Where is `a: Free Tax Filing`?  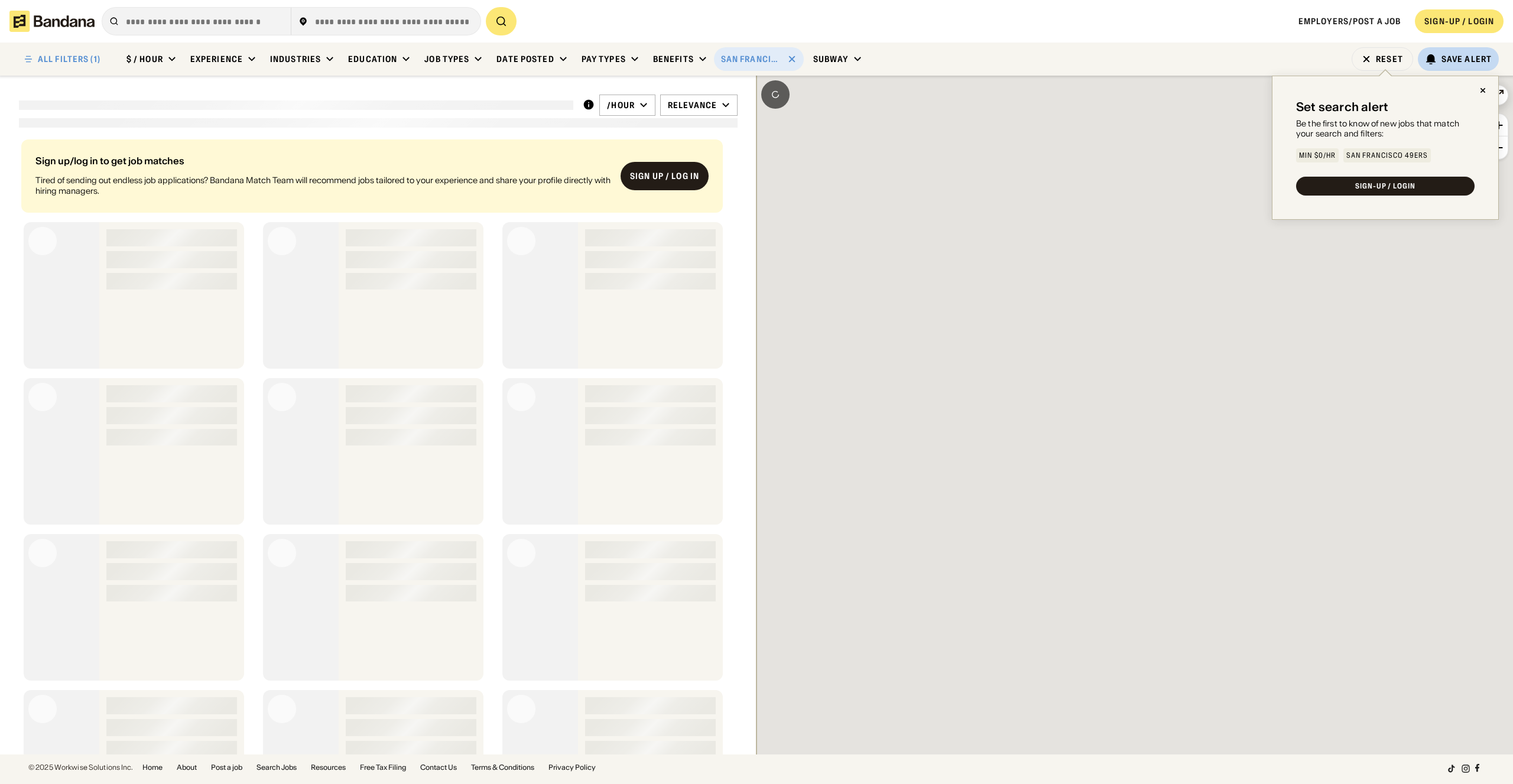 a: Free Tax Filing is located at coordinates (383, 767).